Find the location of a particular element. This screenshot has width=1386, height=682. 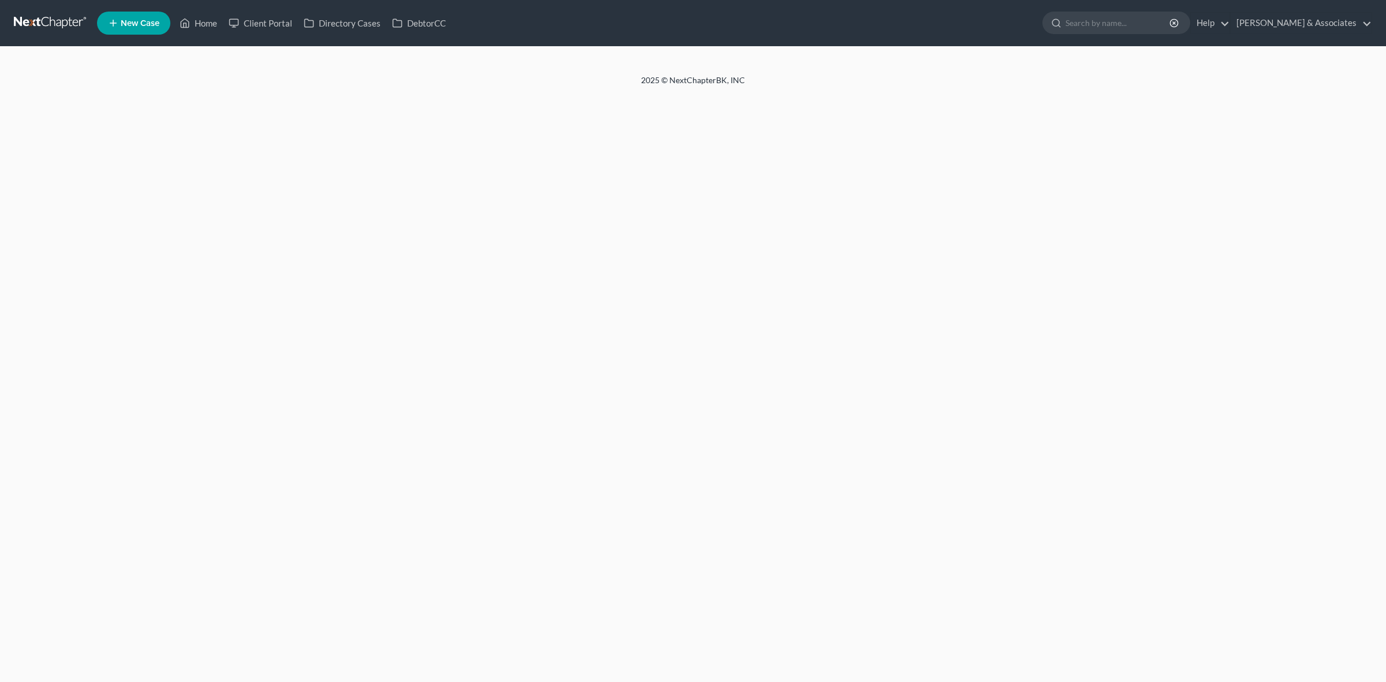

span: New Case is located at coordinates (140, 23).